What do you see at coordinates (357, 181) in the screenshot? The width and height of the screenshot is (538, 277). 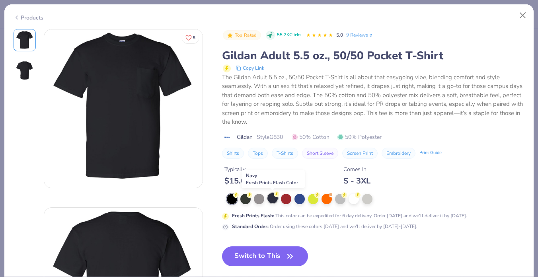 I see `div: S - 3XL` at bounding box center [357, 181].